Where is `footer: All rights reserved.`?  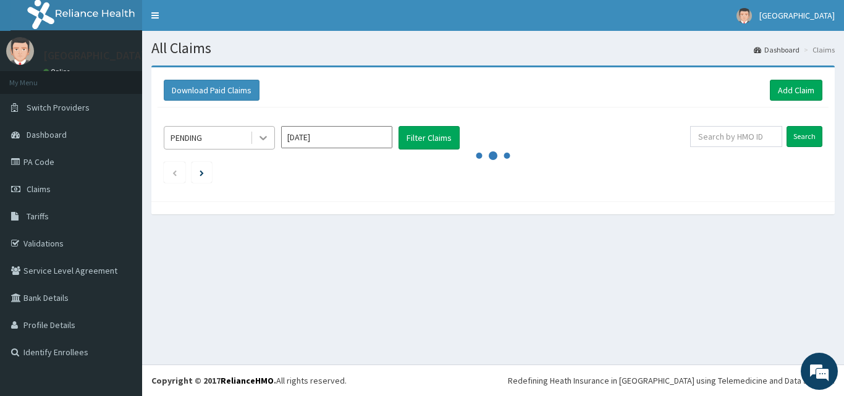 footer: All rights reserved. is located at coordinates (493, 380).